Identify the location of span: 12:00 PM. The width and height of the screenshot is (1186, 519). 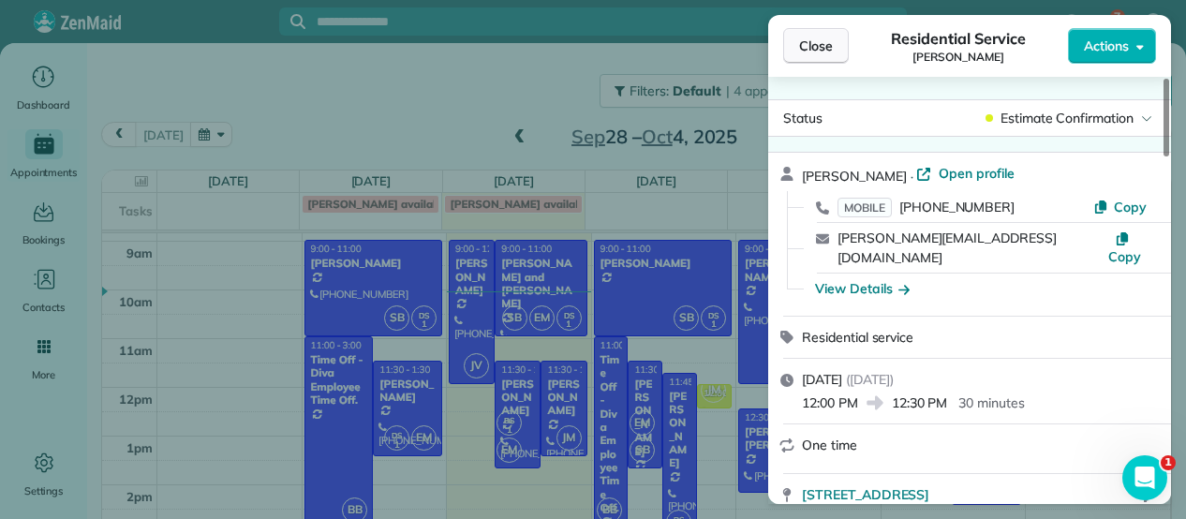
(830, 403).